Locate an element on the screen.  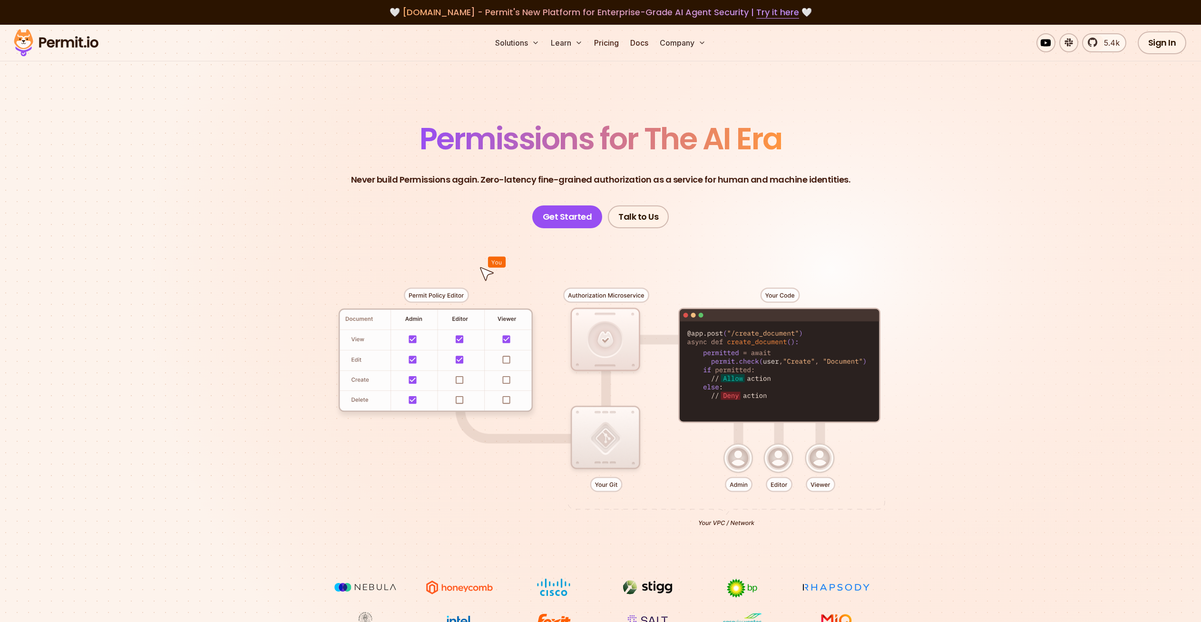
img: bp is located at coordinates (742, 589).